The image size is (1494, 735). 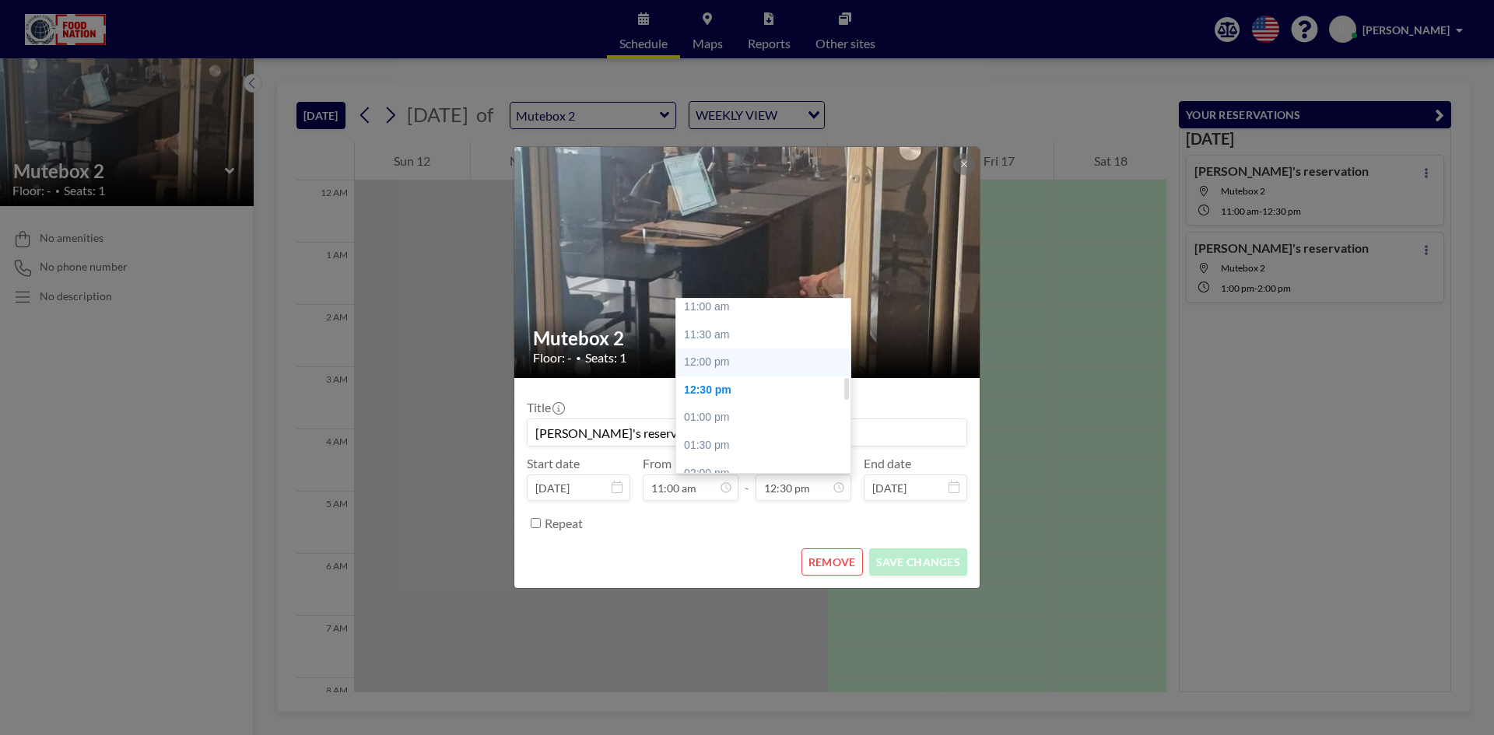 What do you see at coordinates (832, 562) in the screenshot?
I see `button: REMOVE` at bounding box center [832, 562].